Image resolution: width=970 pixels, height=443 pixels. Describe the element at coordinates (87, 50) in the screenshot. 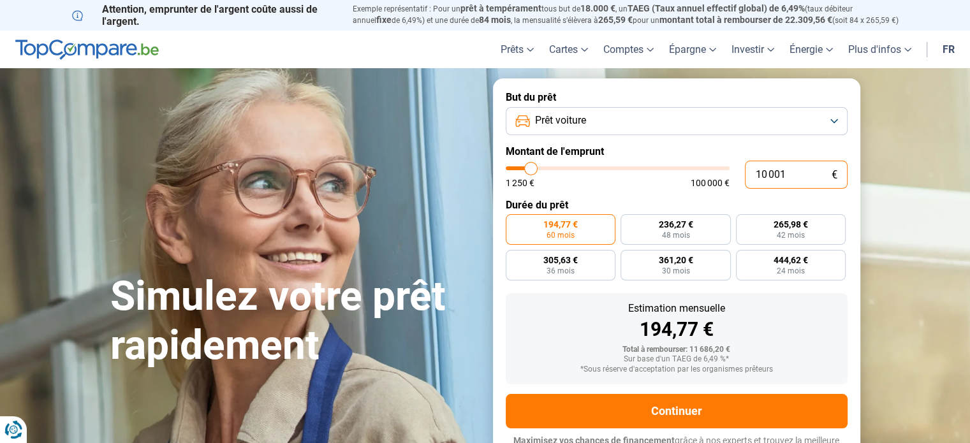

I see `img: TopCompare` at that location.